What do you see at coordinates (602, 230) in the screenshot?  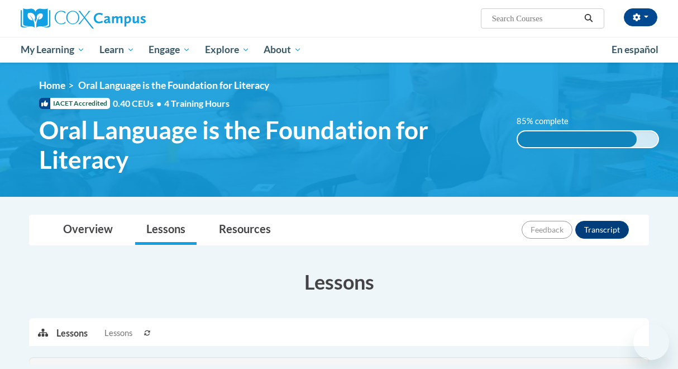 I see `button: Transcript` at bounding box center [602, 230].